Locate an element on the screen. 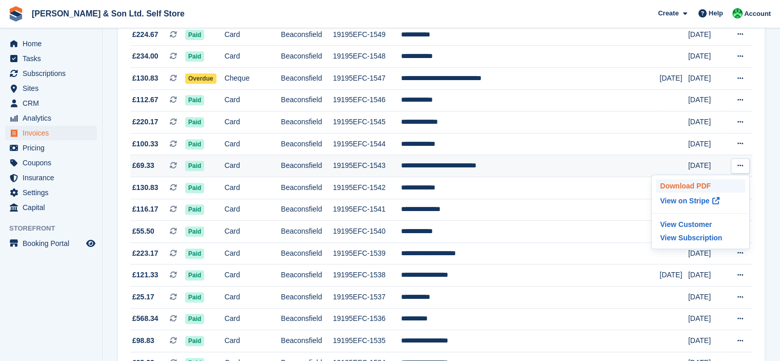 The image size is (780, 361). a: View on Stripe is located at coordinates (701, 201).